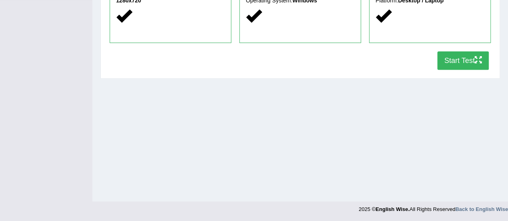 This screenshot has height=221, width=508. What do you see at coordinates (481, 209) in the screenshot?
I see `a: Back to English Wise` at bounding box center [481, 209].